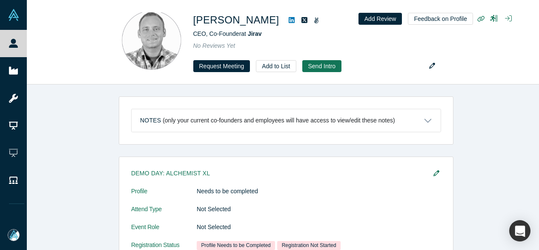  Describe the element at coordinates (319, 191) in the screenshot. I see `dd: Needs to be completed` at that location.